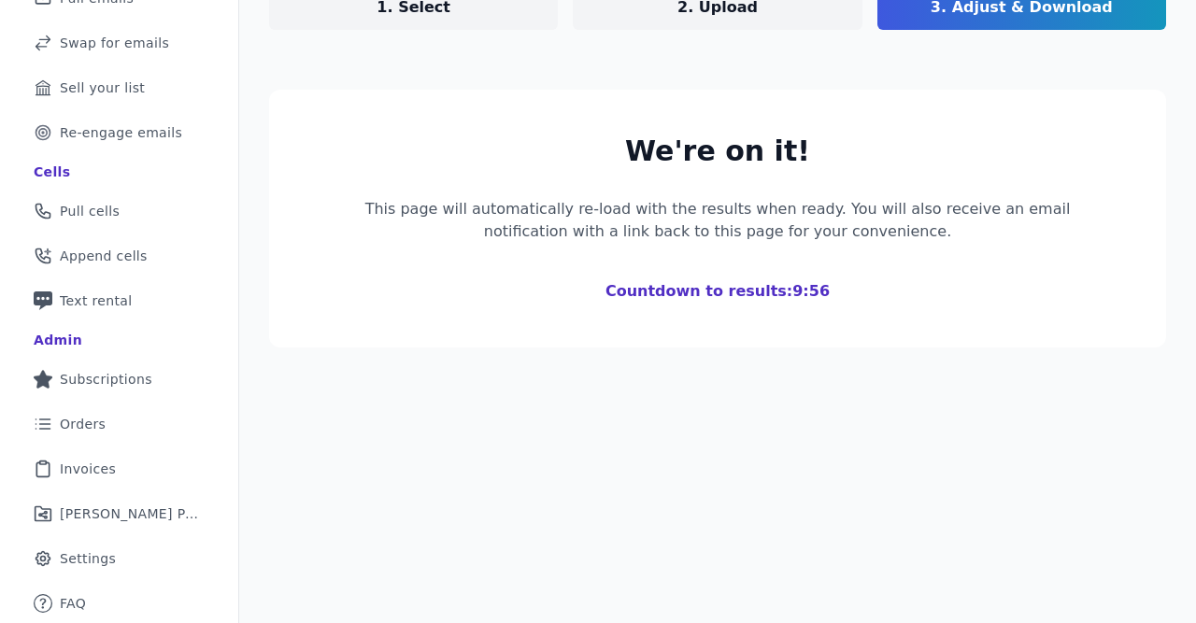 Image resolution: width=1196 pixels, height=623 pixels. I want to click on span: FAQ, so click(73, 604).